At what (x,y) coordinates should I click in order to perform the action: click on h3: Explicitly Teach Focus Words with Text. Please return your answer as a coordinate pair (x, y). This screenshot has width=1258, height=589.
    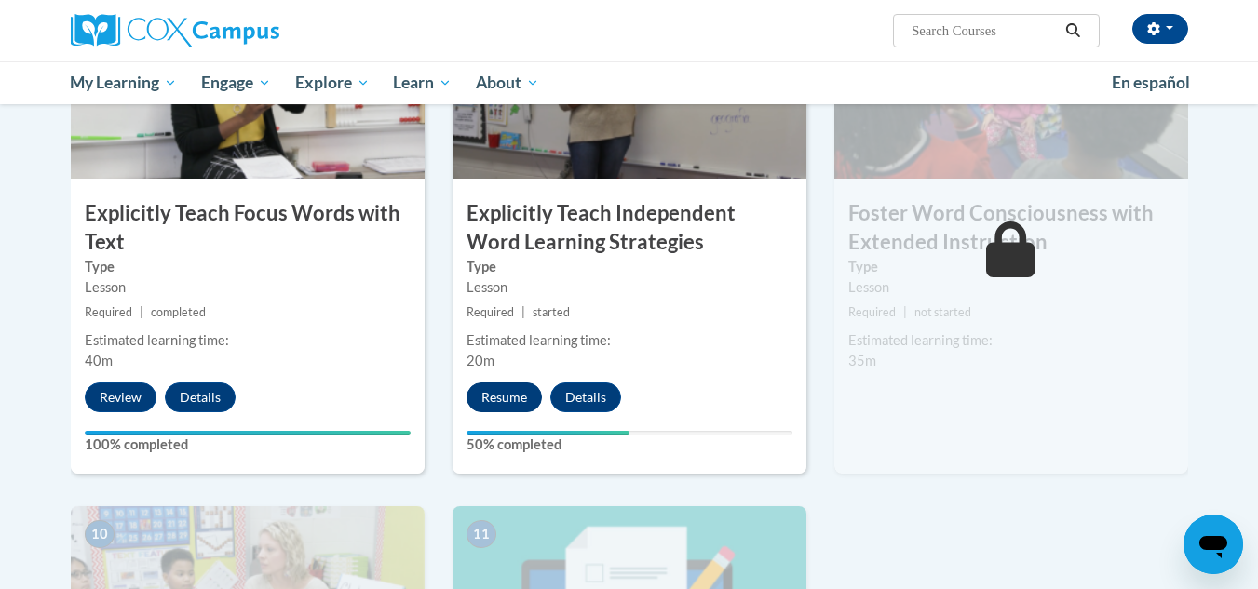
    Looking at the image, I should click on (248, 228).